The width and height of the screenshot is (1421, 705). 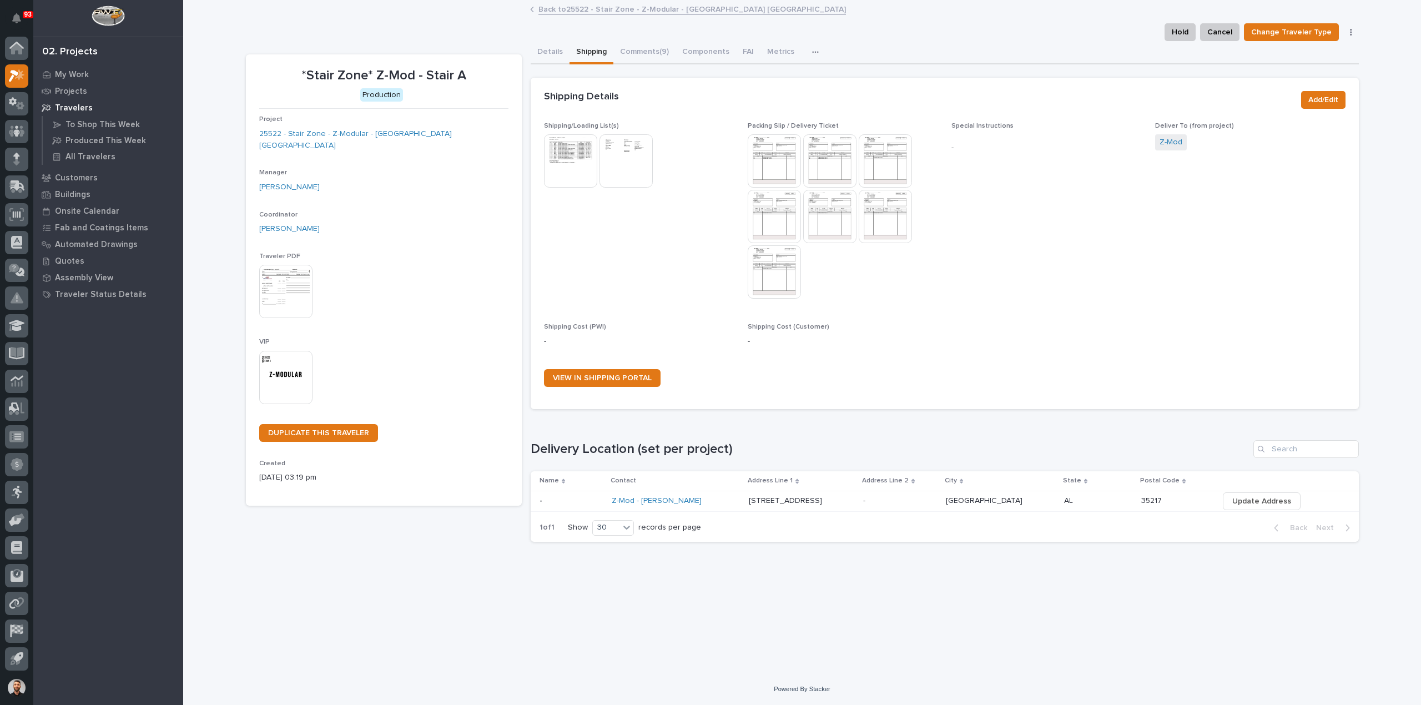 I want to click on a: Projects, so click(x=108, y=91).